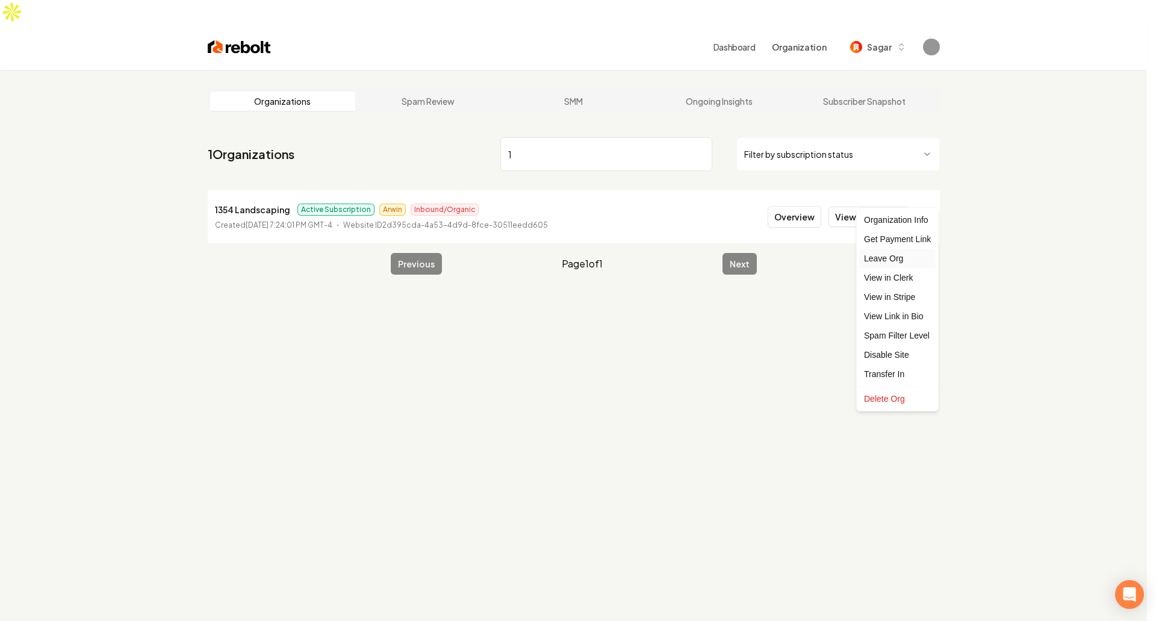  Describe the element at coordinates (897, 297) in the screenshot. I see `a: View in Stripe` at that location.